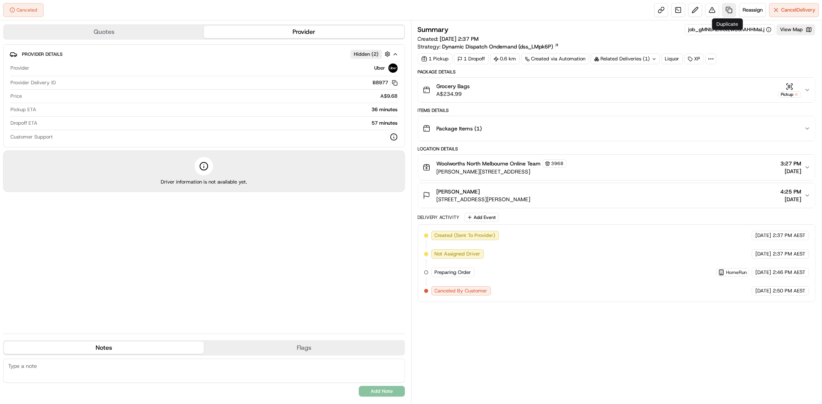  What do you see at coordinates (795, 30) in the screenshot?
I see `button: View Map` at bounding box center [795, 30].